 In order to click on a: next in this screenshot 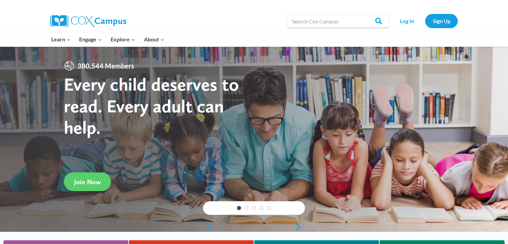, I will do `click(300, 227)`.